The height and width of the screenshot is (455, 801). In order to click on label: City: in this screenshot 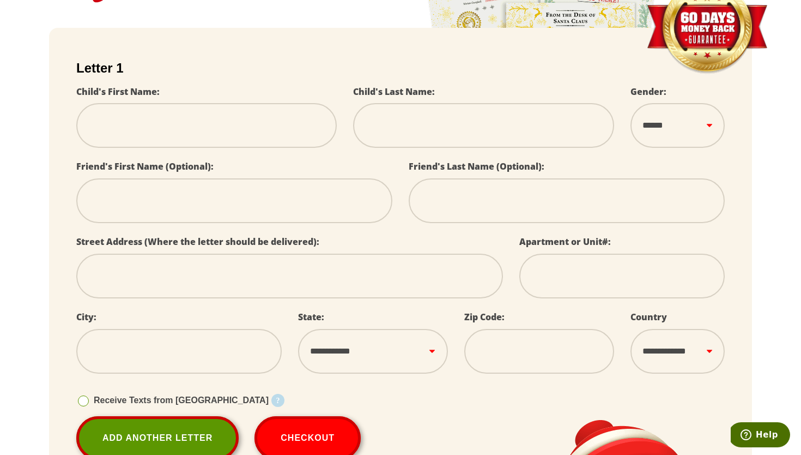, I will do `click(86, 317)`.